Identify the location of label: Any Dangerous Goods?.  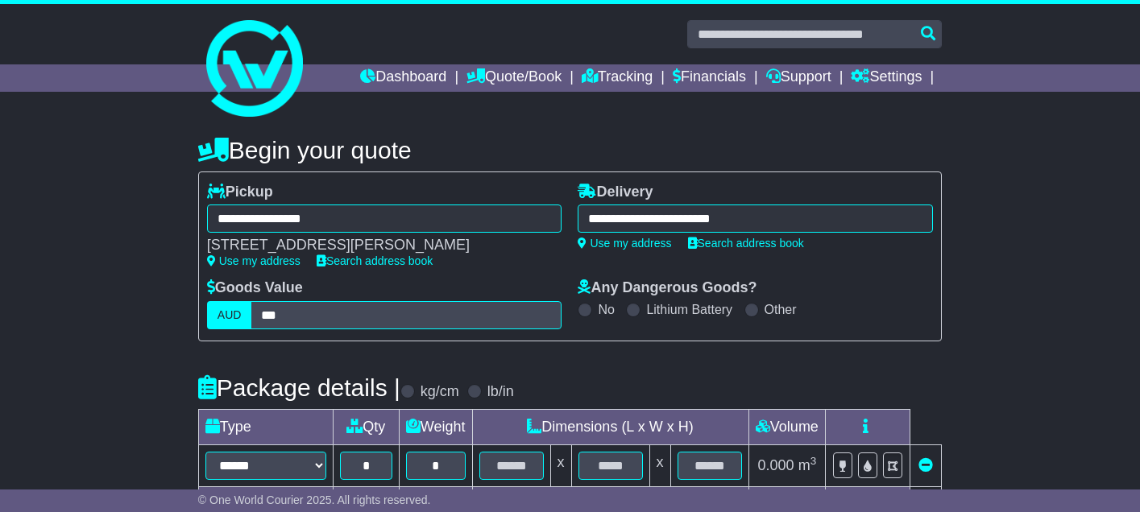
(667, 288).